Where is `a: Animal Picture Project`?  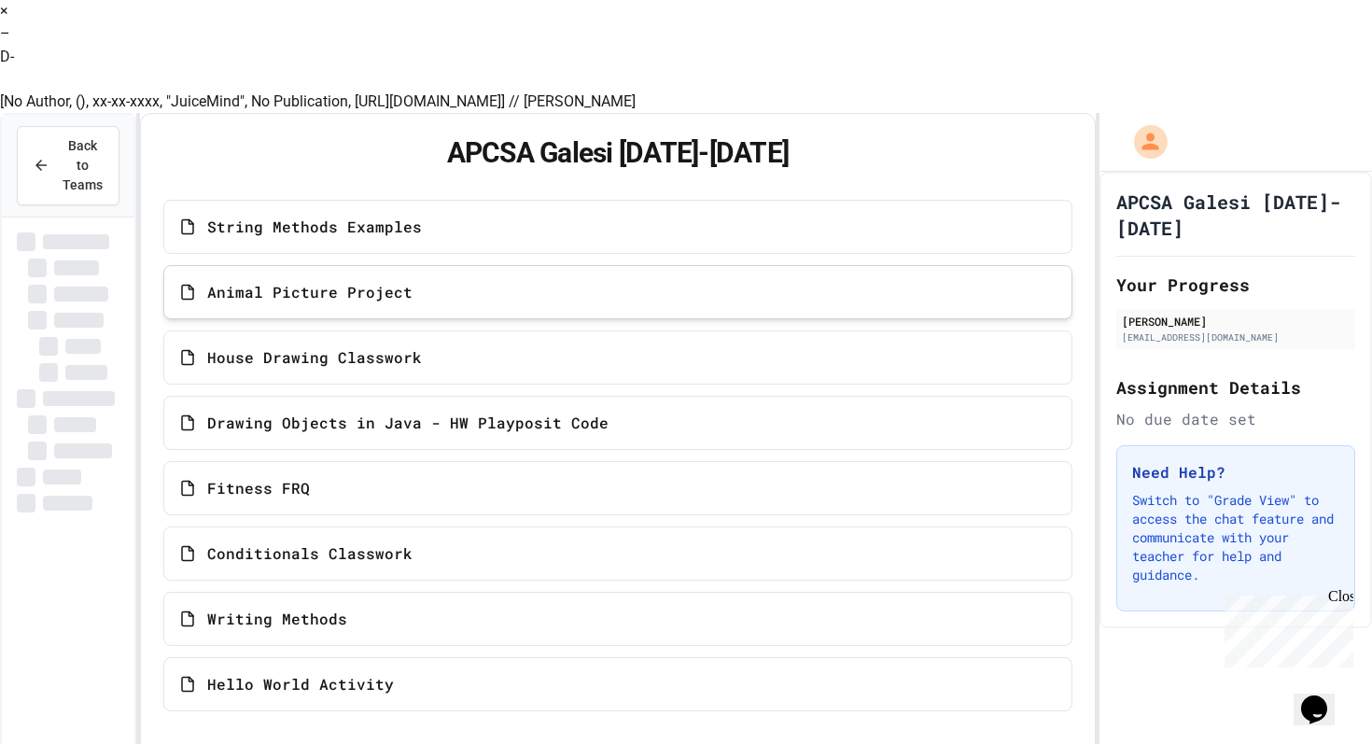 a: Animal Picture Project is located at coordinates (617, 292).